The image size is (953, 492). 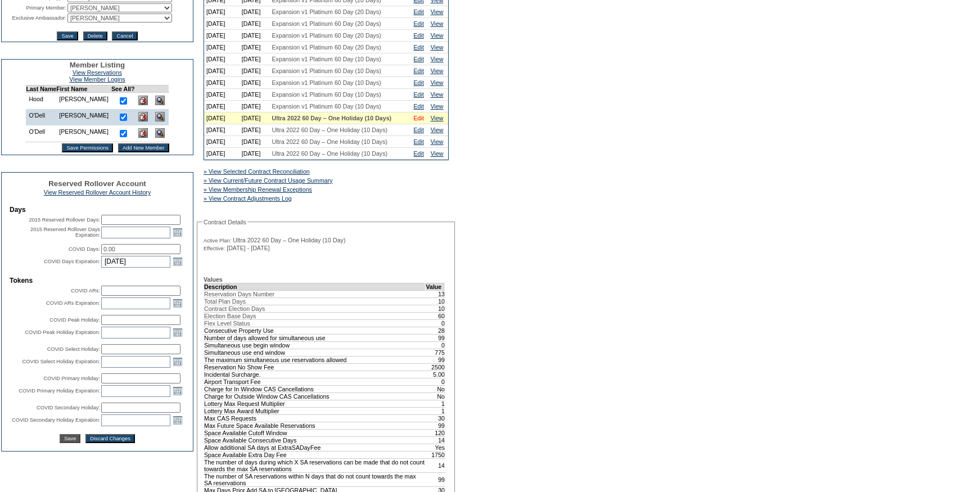 What do you see at coordinates (315, 286) in the screenshot?
I see `td: Description` at bounding box center [315, 286].